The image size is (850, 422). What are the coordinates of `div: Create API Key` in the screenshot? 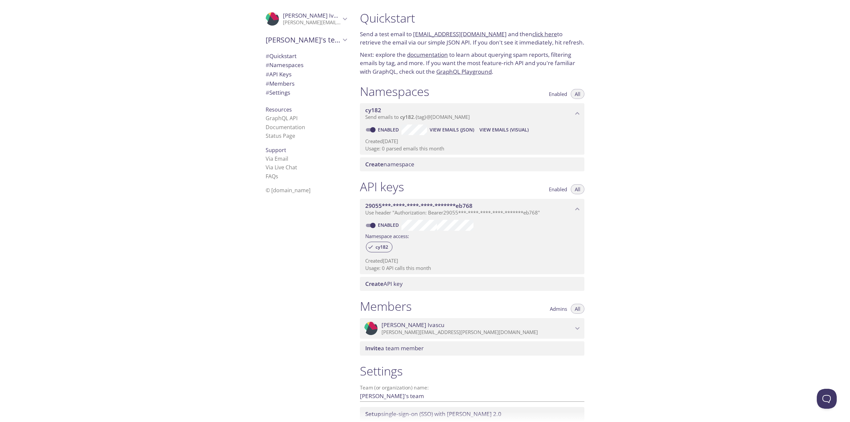 It's located at (472, 284).